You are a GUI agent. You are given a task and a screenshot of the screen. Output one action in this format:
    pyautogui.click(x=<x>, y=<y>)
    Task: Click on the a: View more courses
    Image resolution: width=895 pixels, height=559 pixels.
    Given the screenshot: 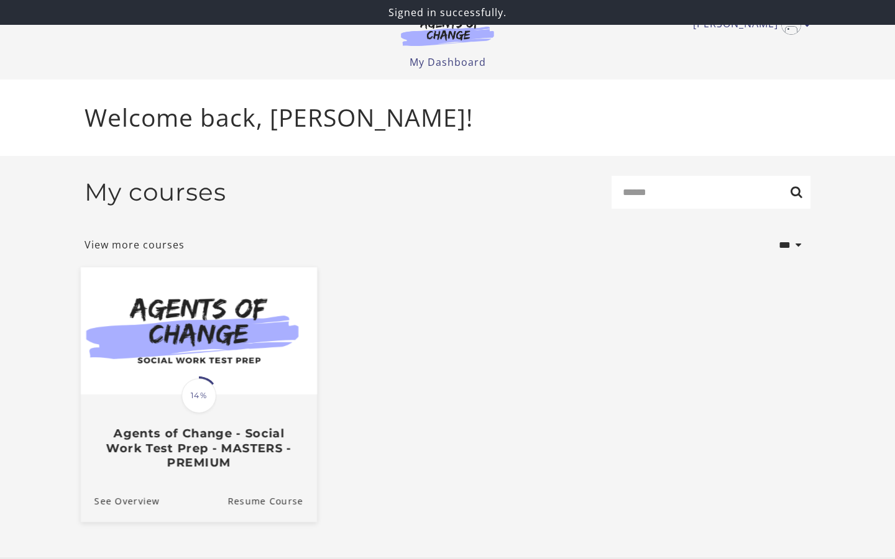 What is the action you would take?
    pyautogui.click(x=134, y=245)
    